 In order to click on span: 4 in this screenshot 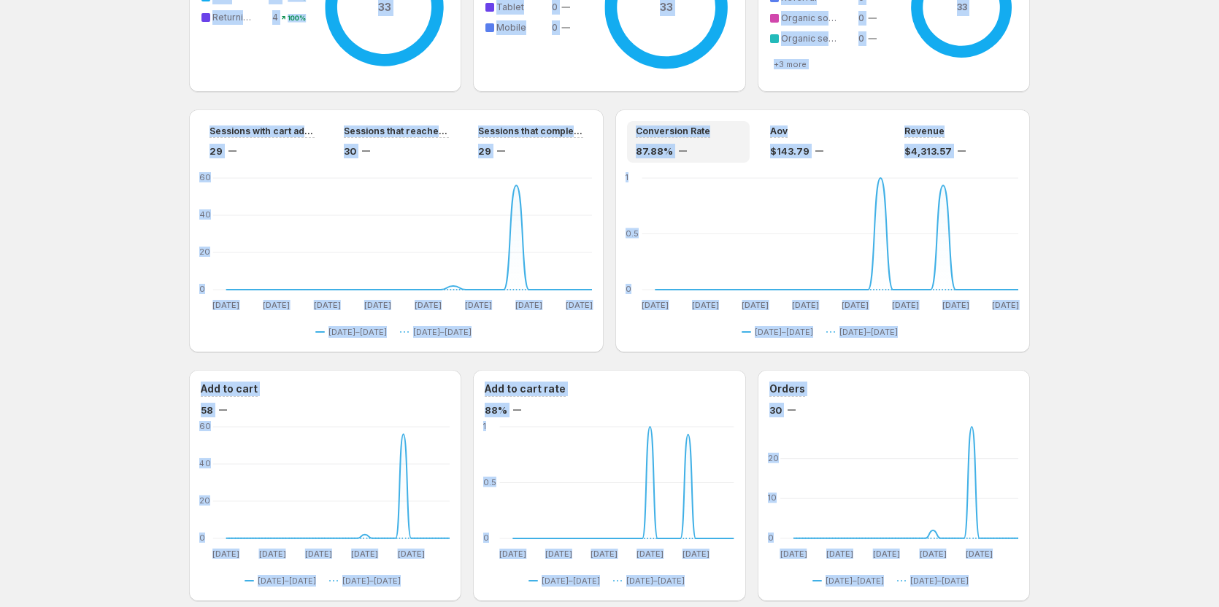, I will do `click(275, 17)`.